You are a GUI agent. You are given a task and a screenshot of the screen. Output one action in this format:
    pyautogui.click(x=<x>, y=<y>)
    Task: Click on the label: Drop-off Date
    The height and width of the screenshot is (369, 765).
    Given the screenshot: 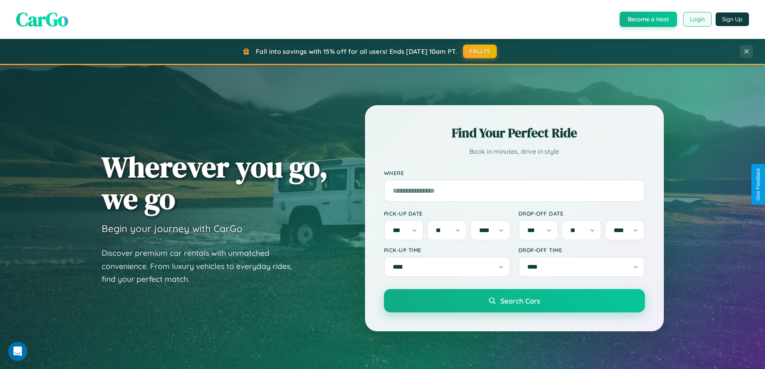 What is the action you would take?
    pyautogui.click(x=581, y=213)
    